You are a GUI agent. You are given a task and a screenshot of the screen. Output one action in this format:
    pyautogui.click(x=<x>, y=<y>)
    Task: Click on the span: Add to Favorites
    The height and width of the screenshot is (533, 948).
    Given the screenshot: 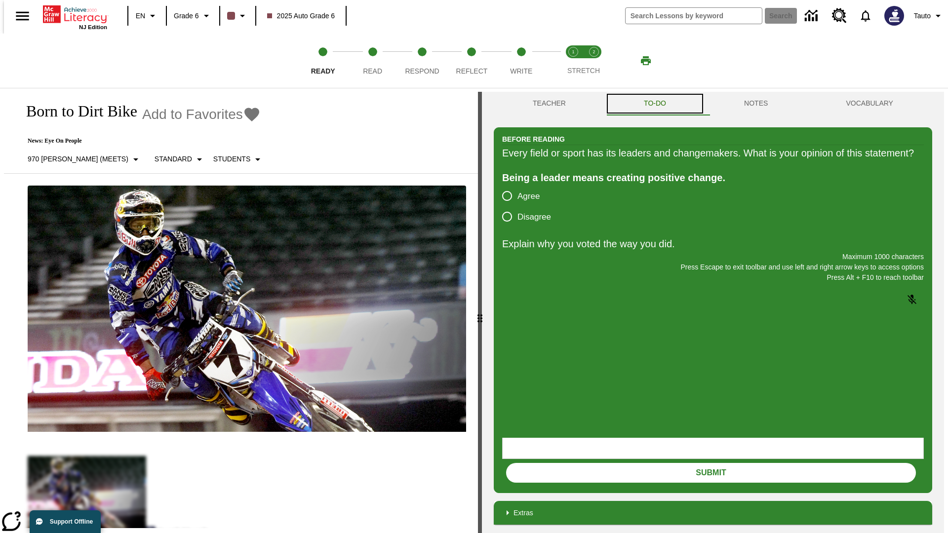 What is the action you would take?
    pyautogui.click(x=193, y=115)
    